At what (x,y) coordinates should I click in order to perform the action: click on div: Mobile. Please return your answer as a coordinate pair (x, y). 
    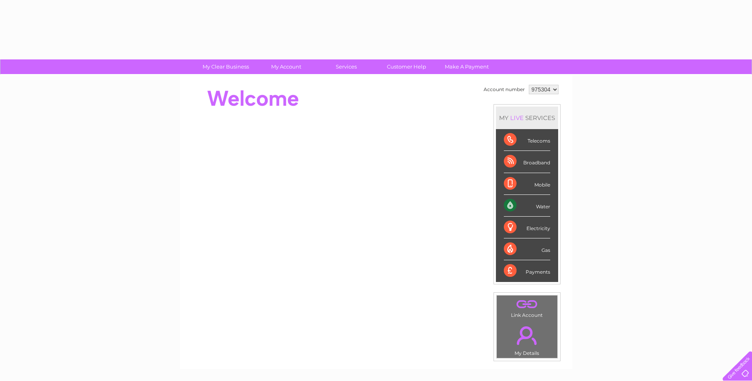
    Looking at the image, I should click on (527, 184).